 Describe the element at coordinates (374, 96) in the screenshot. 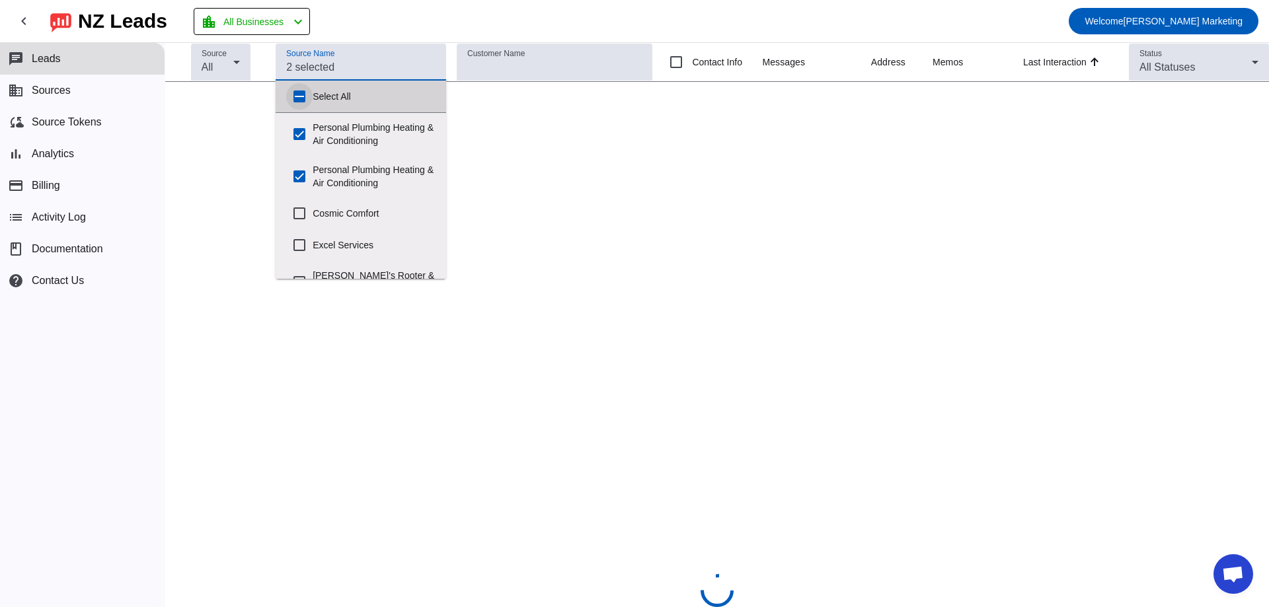

I see `label: Select All` at that location.